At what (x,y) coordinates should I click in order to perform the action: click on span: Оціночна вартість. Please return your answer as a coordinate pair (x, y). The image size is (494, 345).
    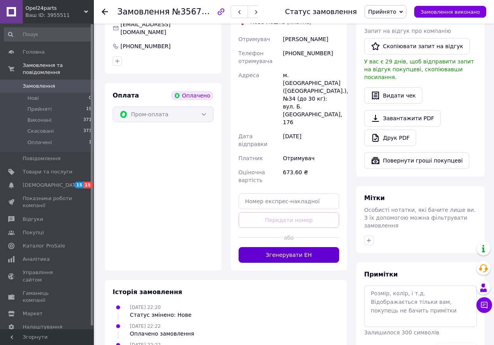
    Looking at the image, I should click on (252, 176).